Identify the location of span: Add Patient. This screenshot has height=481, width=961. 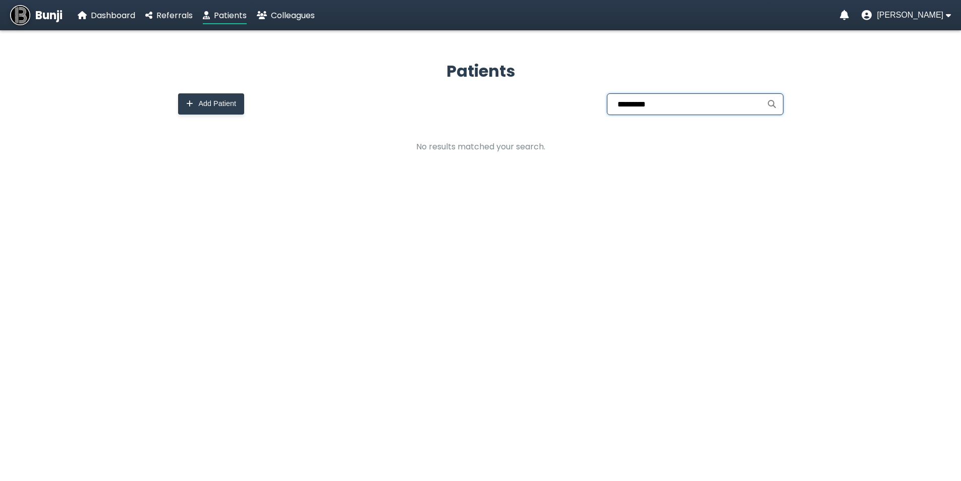
(217, 103).